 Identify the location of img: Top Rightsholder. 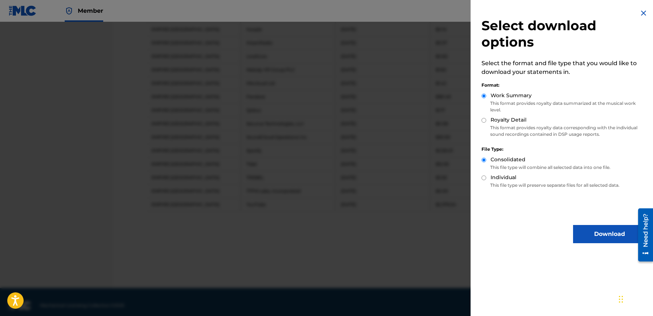
(69, 11).